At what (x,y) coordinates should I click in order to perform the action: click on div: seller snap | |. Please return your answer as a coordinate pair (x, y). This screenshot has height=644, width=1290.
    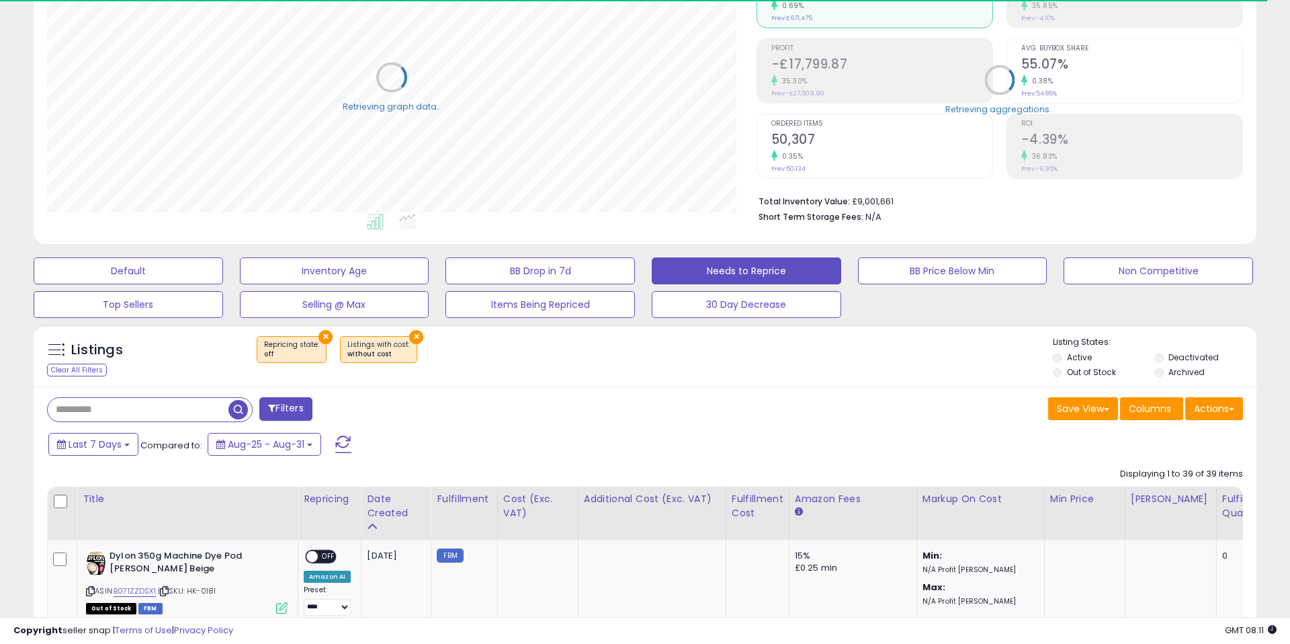
    Looking at the image, I should click on (123, 630).